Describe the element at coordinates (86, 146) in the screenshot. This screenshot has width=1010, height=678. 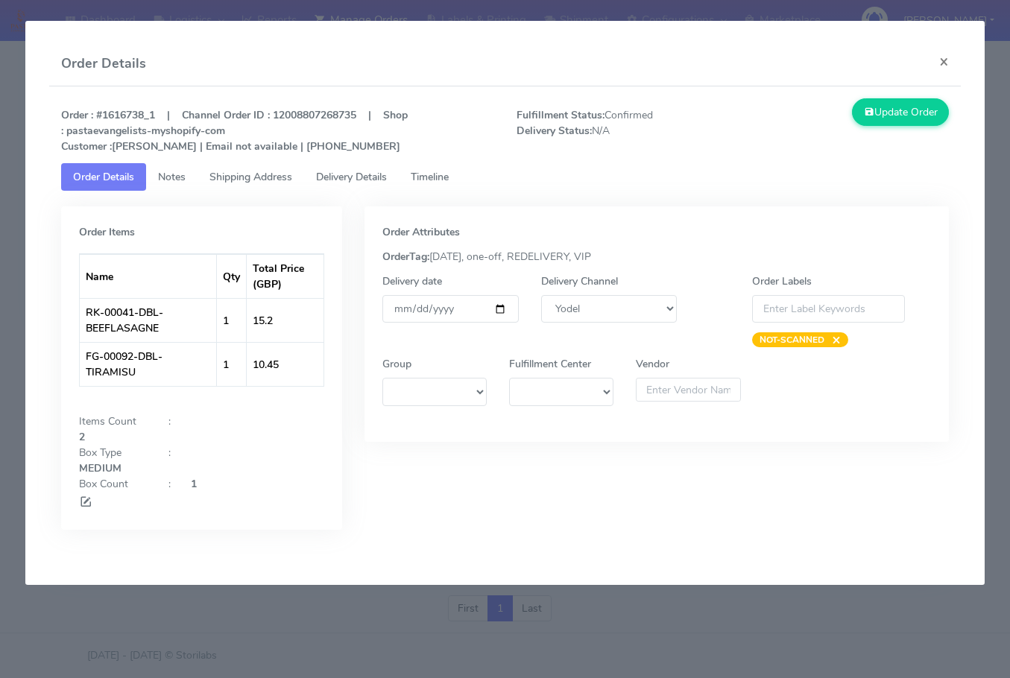
I see `strong: Customer :` at that location.